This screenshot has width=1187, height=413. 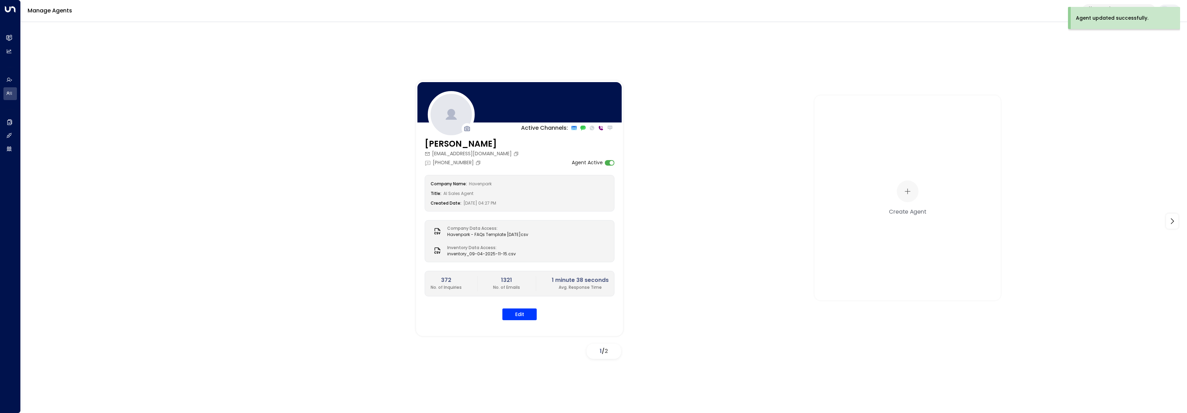 What do you see at coordinates (1119, 11) in the screenshot?
I see `button: Havenpark413dacf9-5485-402c-a519-14108c614857` at bounding box center [1119, 11].